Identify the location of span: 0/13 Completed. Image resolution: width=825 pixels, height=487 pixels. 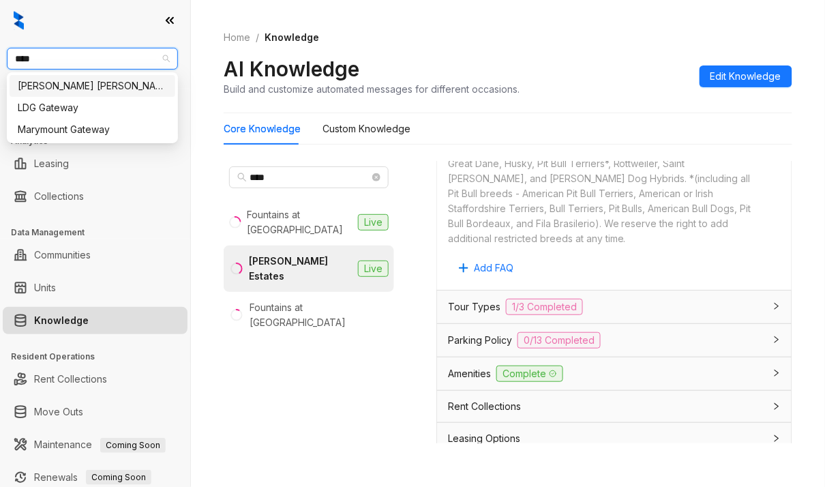
(559, 340).